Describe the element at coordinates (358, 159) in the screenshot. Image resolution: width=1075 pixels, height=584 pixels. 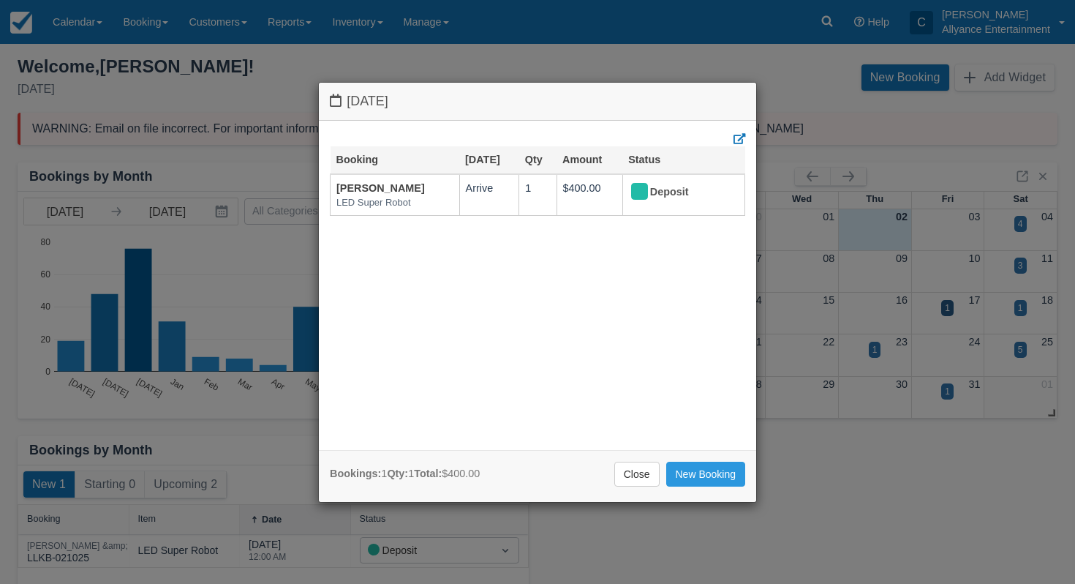
I see `a: Booking` at that location.